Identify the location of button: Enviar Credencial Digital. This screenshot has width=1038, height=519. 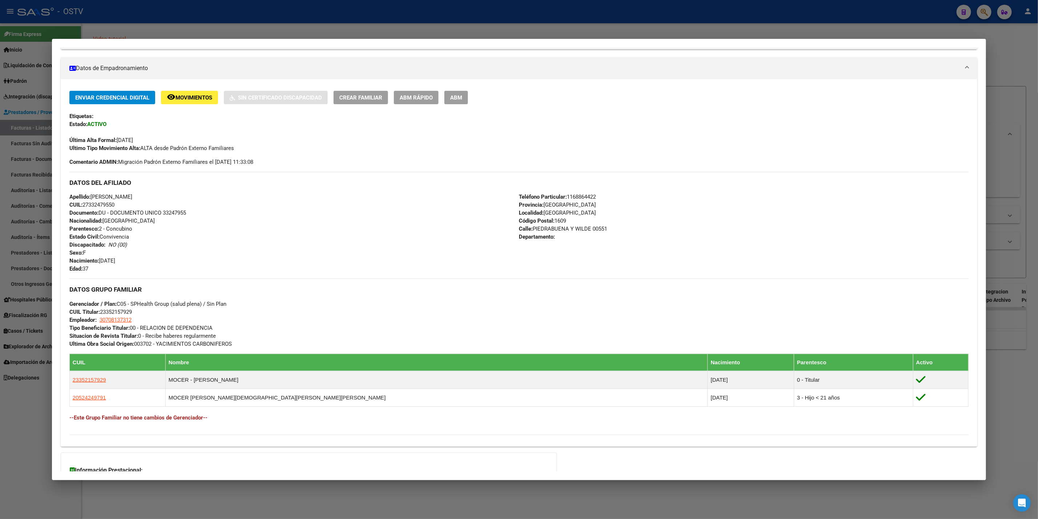
(112, 97).